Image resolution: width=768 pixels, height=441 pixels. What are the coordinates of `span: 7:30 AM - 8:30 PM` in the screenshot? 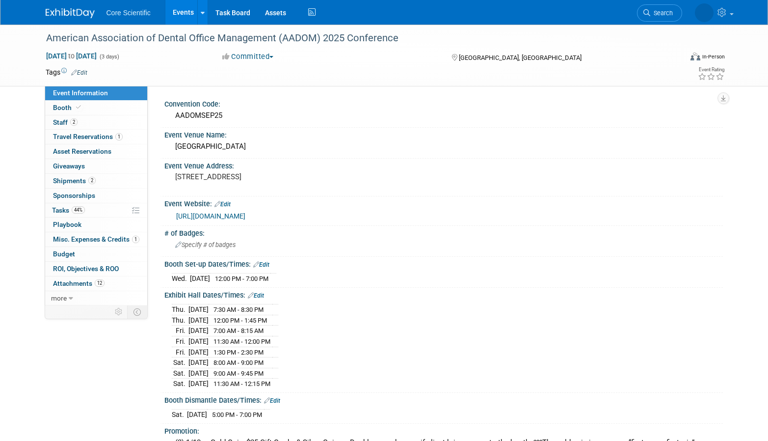 It's located at (238, 309).